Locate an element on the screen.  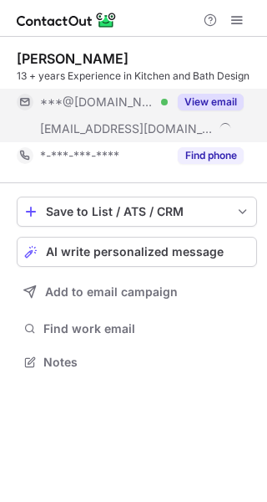
span: Add to email campaign is located at coordinates (111, 292).